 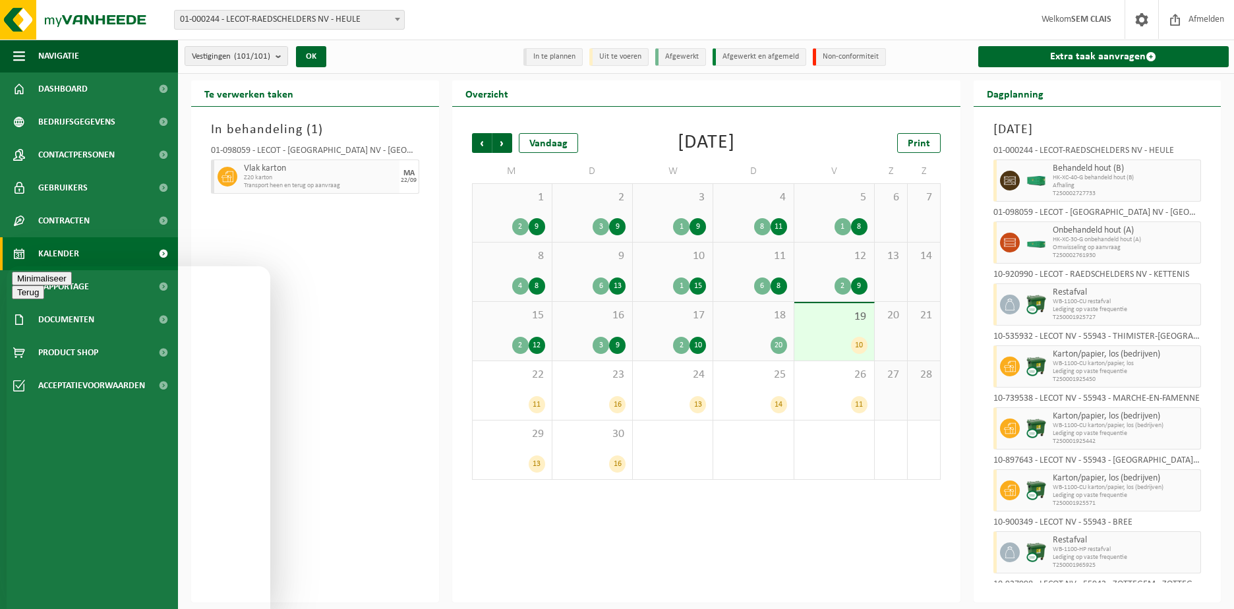 I want to click on span: HK-XC-40-G behandeld hout (B), so click(x=1125, y=178).